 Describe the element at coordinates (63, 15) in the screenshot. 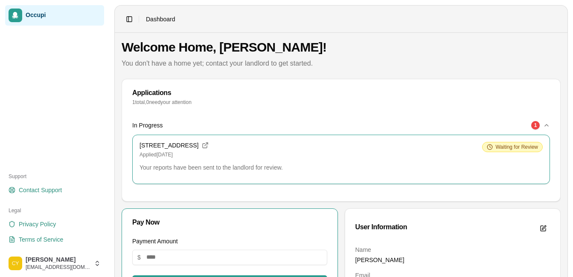

I see `span: Occupi` at that location.